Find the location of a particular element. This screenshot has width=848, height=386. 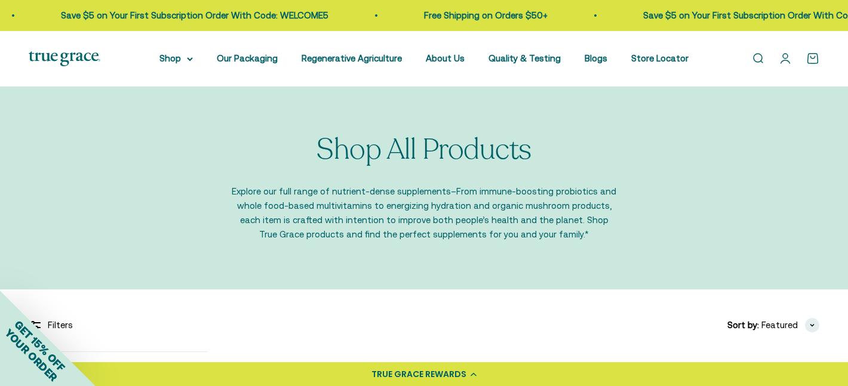

span: YOUR ORDER is located at coordinates (31, 355).